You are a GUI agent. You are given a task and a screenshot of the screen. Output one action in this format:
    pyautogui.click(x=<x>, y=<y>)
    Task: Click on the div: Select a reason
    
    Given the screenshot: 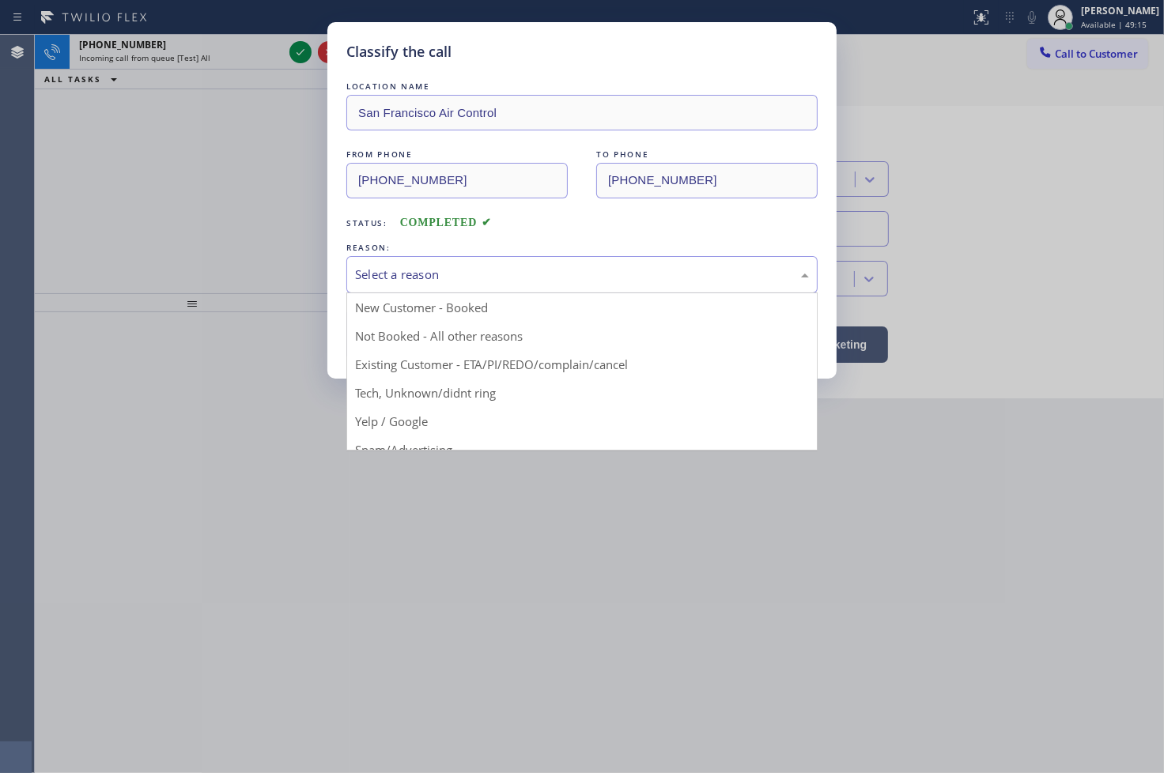 What is the action you would take?
    pyautogui.click(x=582, y=274)
    